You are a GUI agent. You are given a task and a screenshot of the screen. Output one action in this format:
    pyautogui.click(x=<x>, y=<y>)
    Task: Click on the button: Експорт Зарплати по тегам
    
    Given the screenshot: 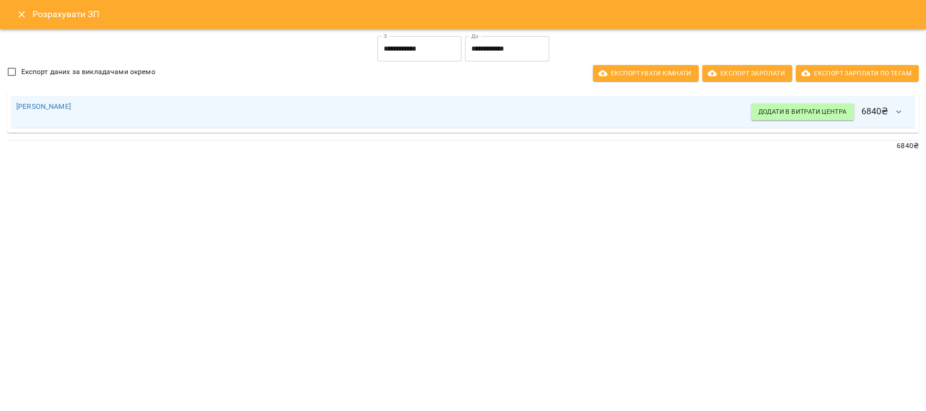 What is the action you would take?
    pyautogui.click(x=858, y=73)
    